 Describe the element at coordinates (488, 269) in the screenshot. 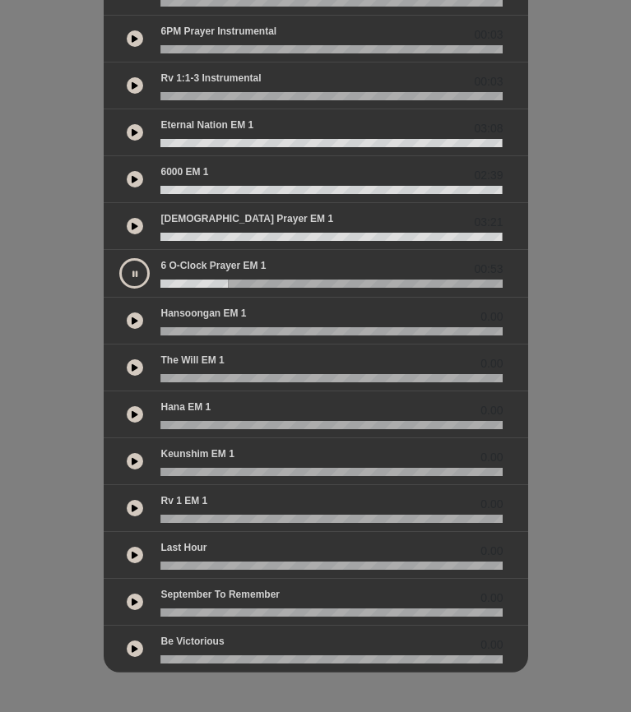

I see `span: 00:53` at that location.